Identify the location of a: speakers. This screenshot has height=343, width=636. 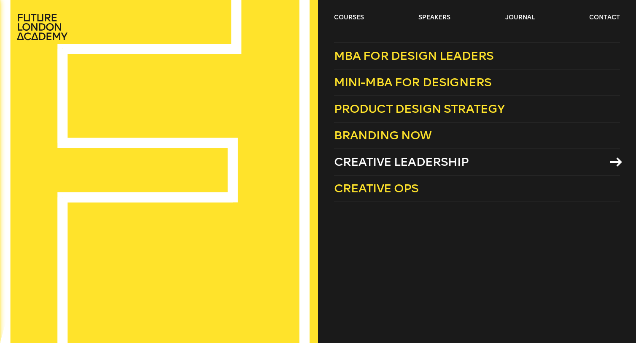
(434, 18).